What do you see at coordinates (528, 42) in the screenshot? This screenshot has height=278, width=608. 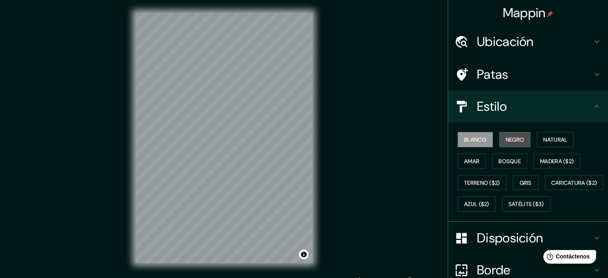 I see `div: Ubicación` at bounding box center [528, 42].